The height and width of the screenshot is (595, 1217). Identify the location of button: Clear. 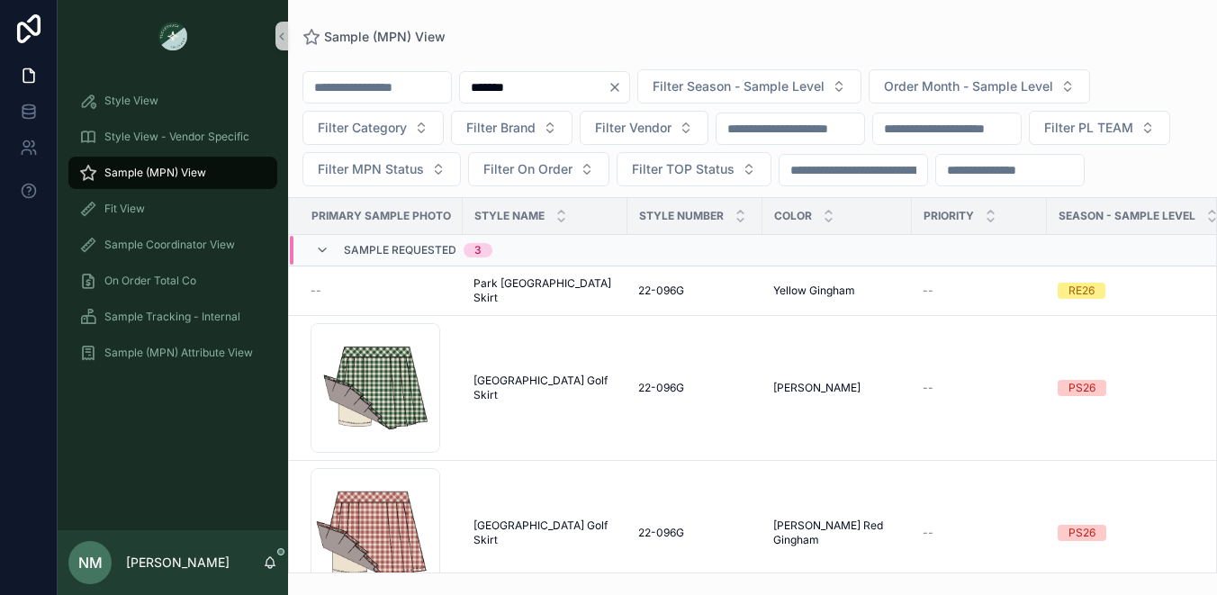
(618, 87).